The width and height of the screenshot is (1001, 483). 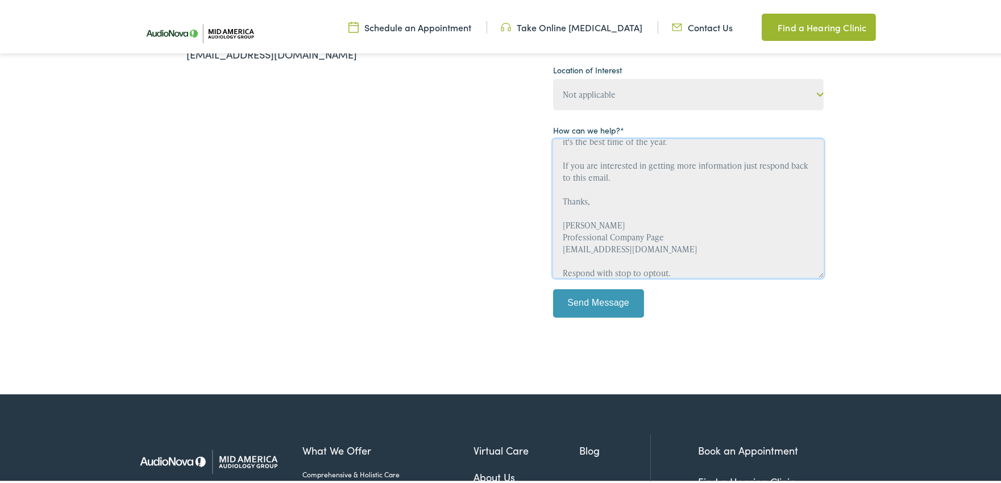 What do you see at coordinates (702, 25) in the screenshot?
I see `a: Contact Us` at bounding box center [702, 25].